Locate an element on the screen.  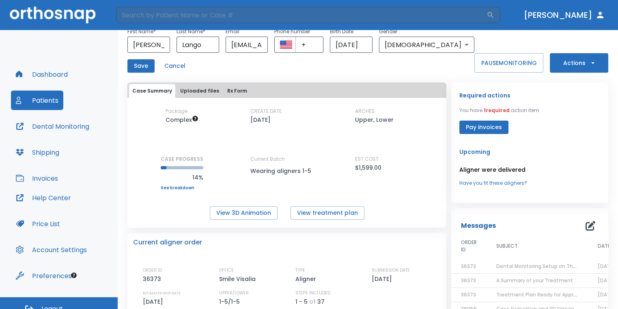
span: ORDER ID is located at coordinates (468, 246).